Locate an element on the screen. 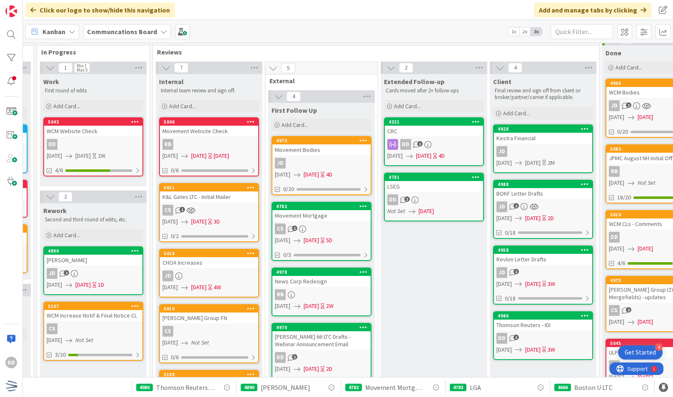  div: Movement Website Check is located at coordinates (209, 131).